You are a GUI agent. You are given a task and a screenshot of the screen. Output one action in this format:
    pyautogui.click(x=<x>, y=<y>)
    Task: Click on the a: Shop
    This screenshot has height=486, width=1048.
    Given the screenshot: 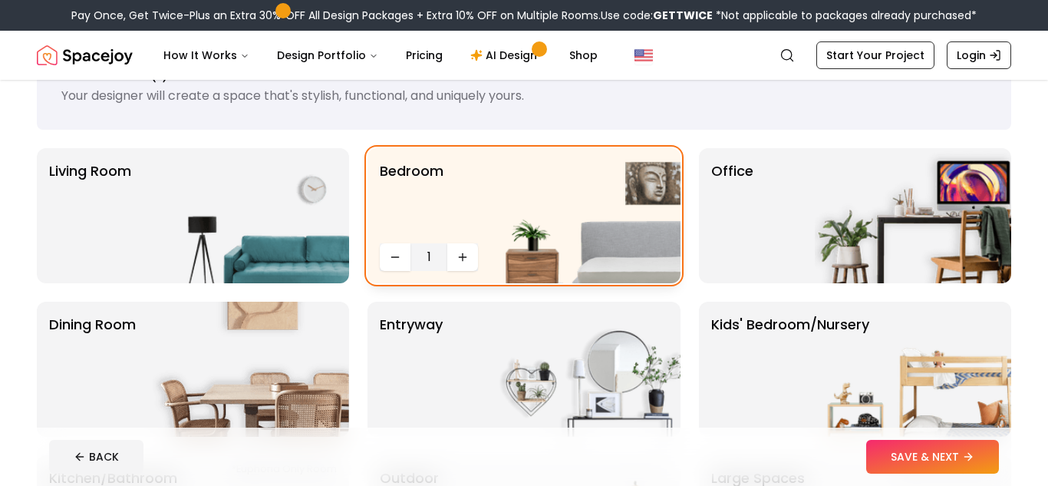 What is the action you would take?
    pyautogui.click(x=583, y=55)
    